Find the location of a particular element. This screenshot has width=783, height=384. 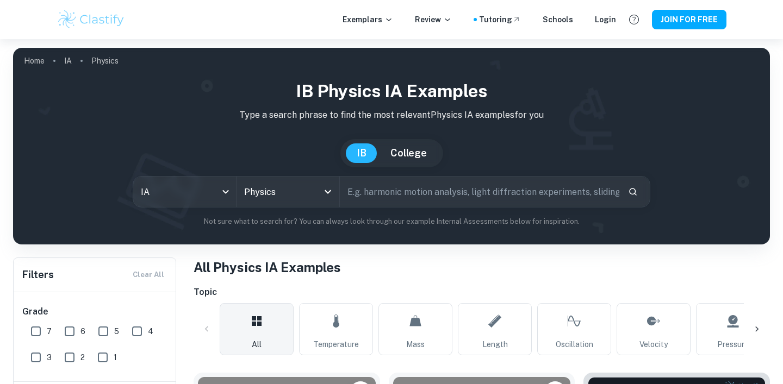

span: 1 is located at coordinates (115, 358).